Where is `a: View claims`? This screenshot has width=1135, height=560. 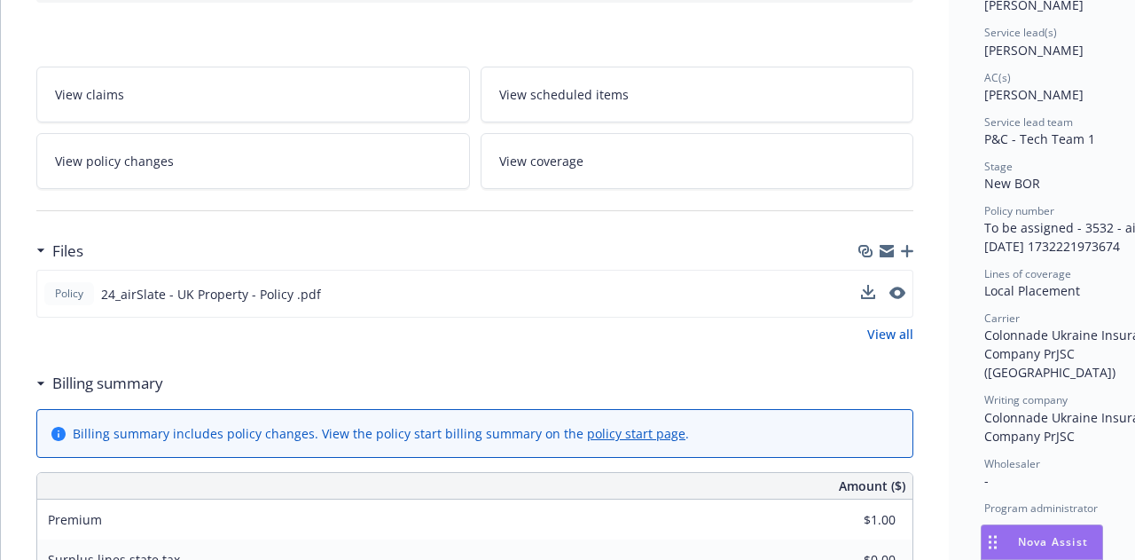
a: View claims is located at coordinates (253, 94).